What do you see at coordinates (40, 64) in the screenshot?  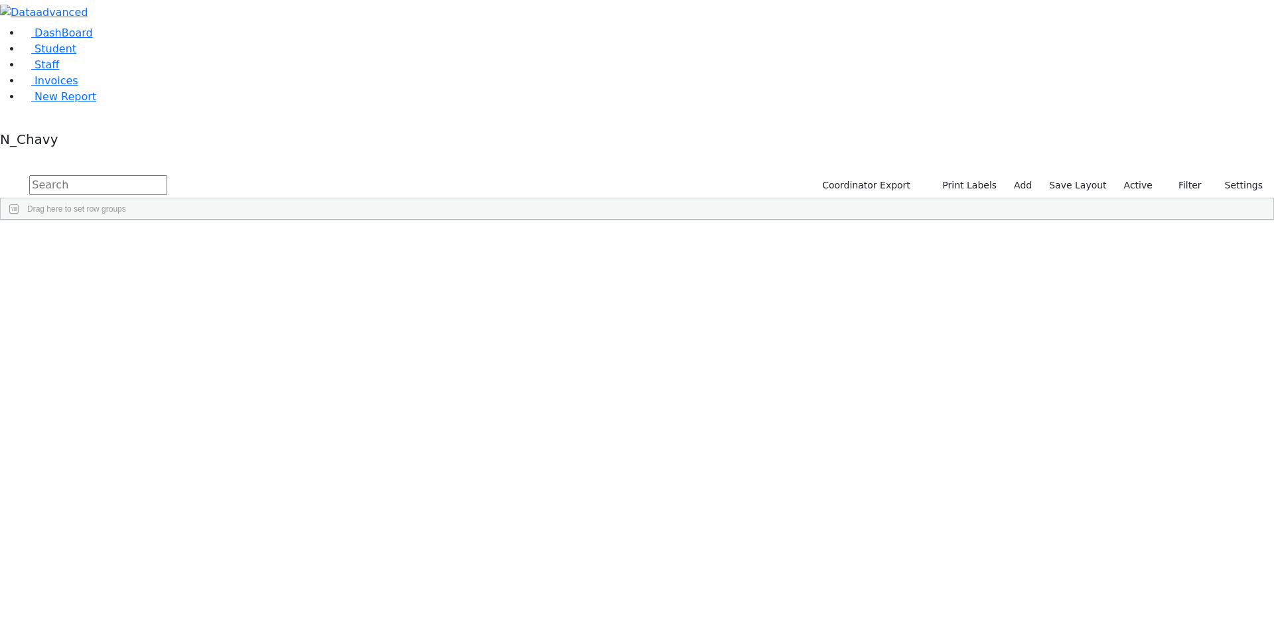 I see `a: Staff` at bounding box center [40, 64].